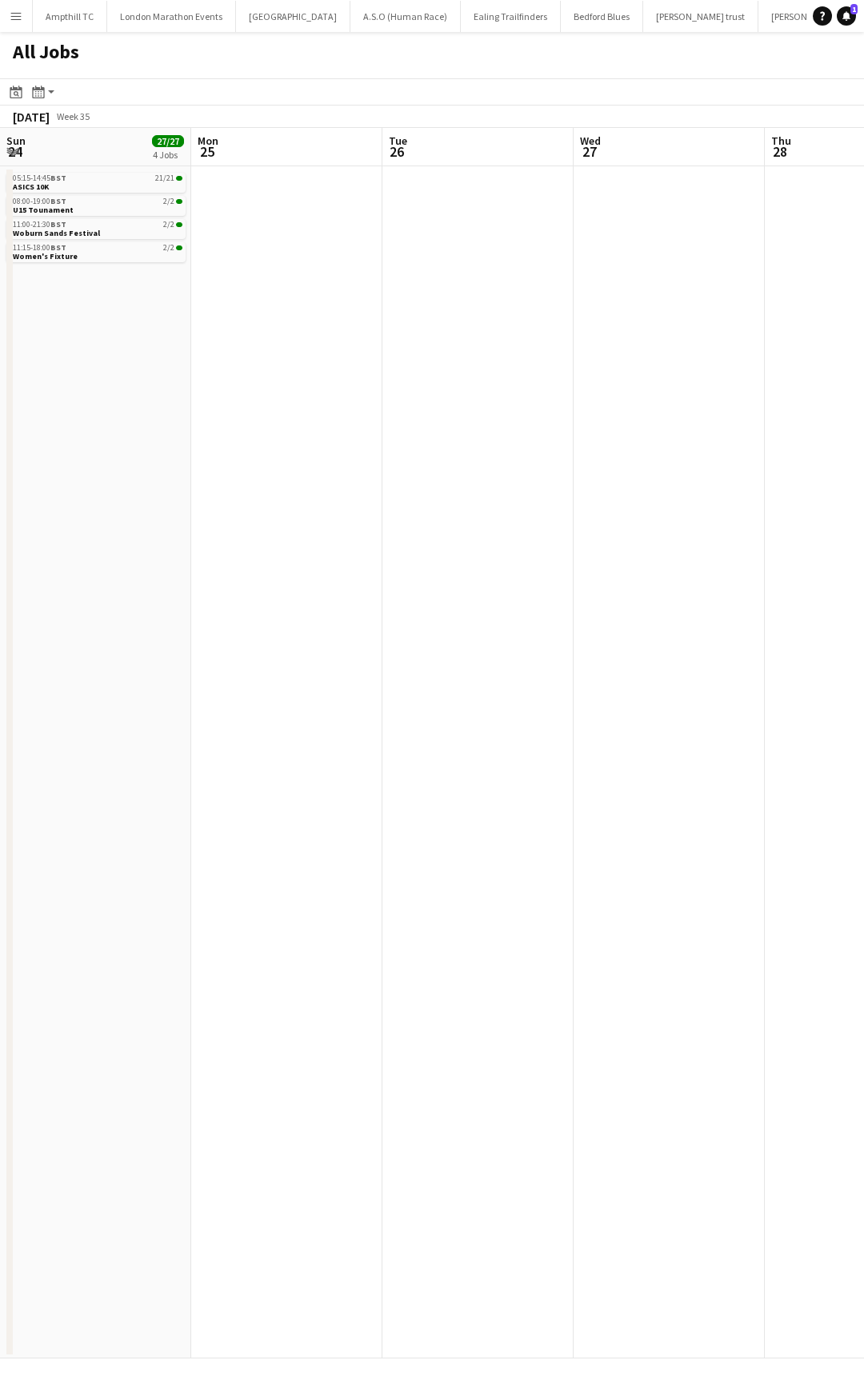 This screenshot has height=1400, width=864. What do you see at coordinates (853, 9) in the screenshot?
I see `span: 1` at bounding box center [853, 9].